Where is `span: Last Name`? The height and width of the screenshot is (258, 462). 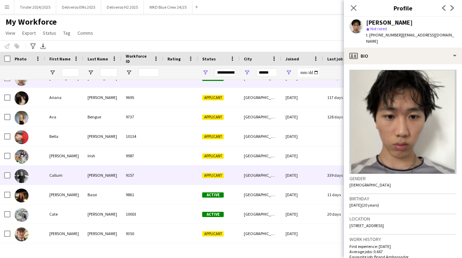
span: Last Name is located at coordinates (98, 59).